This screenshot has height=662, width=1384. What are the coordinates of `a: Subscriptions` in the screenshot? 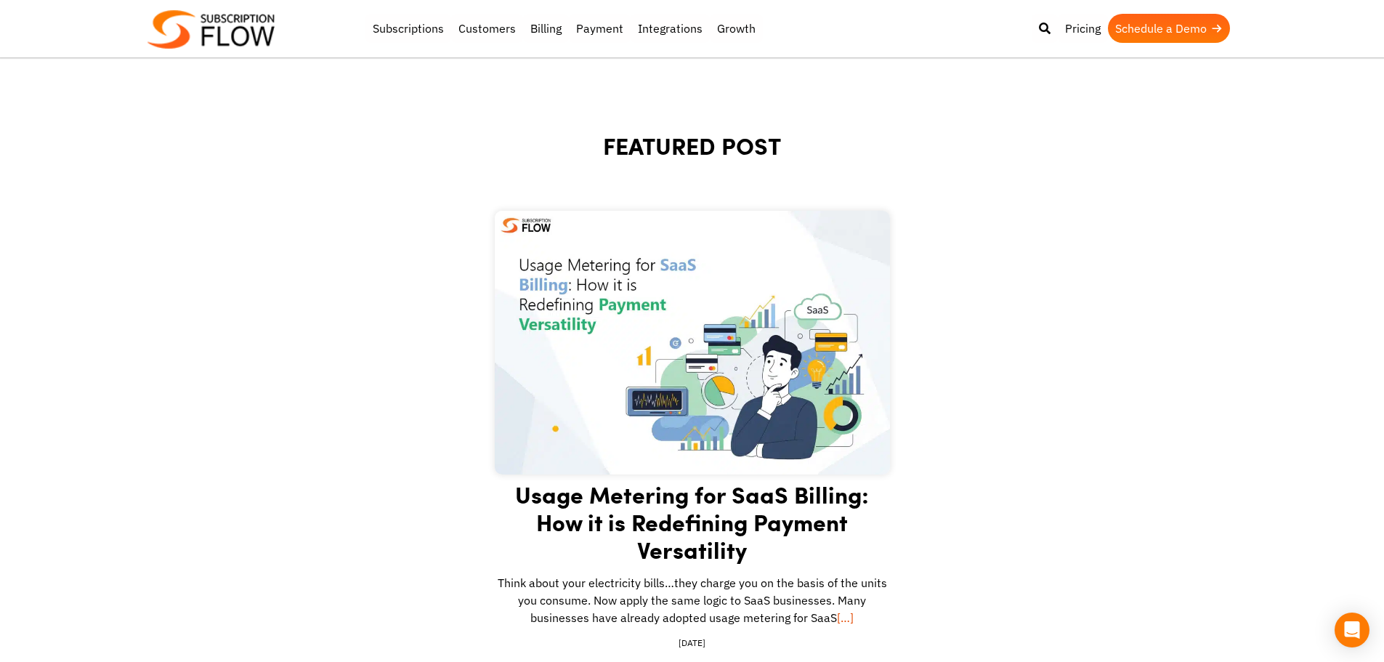 It's located at (408, 28).